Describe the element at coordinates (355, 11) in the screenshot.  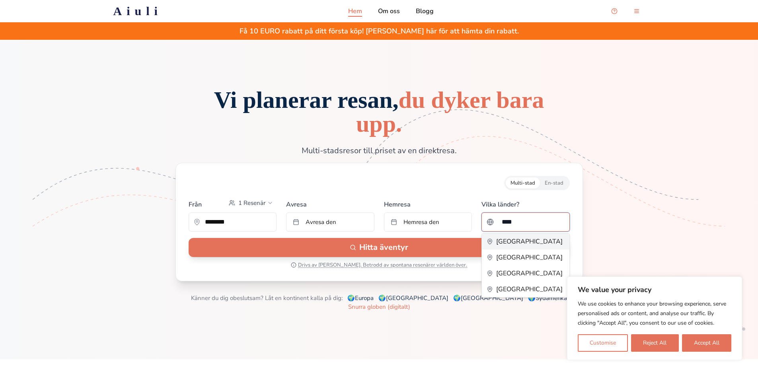
I see `p: Hem` at that location.